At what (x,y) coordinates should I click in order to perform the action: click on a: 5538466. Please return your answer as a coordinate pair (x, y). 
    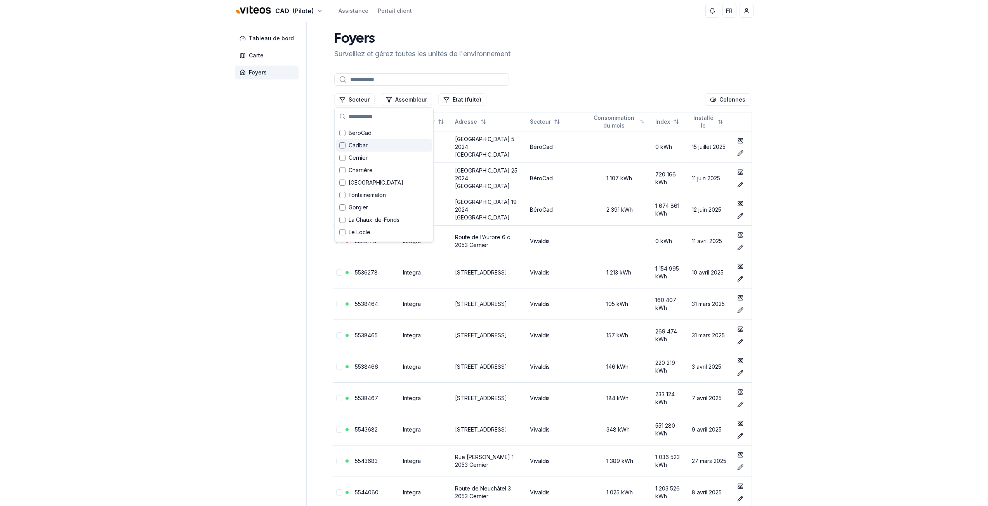
    Looking at the image, I should click on (366, 367).